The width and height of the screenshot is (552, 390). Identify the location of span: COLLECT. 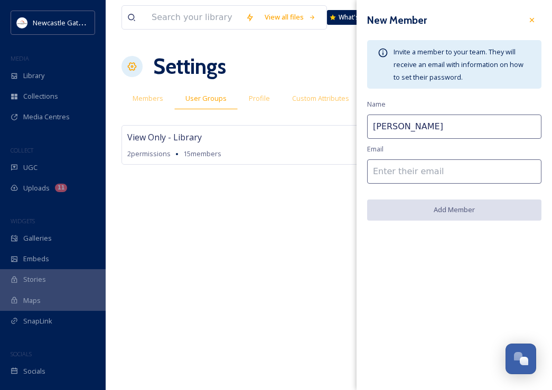
(22, 150).